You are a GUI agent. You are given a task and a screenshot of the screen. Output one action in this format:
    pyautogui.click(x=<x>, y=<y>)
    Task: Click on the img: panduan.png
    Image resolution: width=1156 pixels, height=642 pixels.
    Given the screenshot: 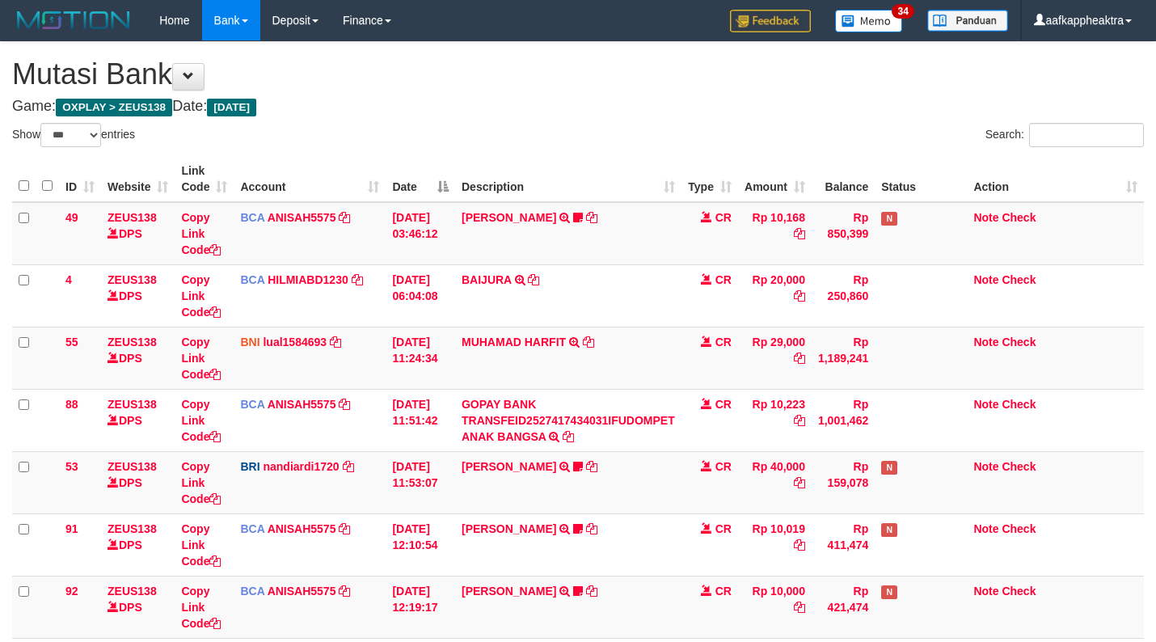 What is the action you would take?
    pyautogui.click(x=968, y=20)
    